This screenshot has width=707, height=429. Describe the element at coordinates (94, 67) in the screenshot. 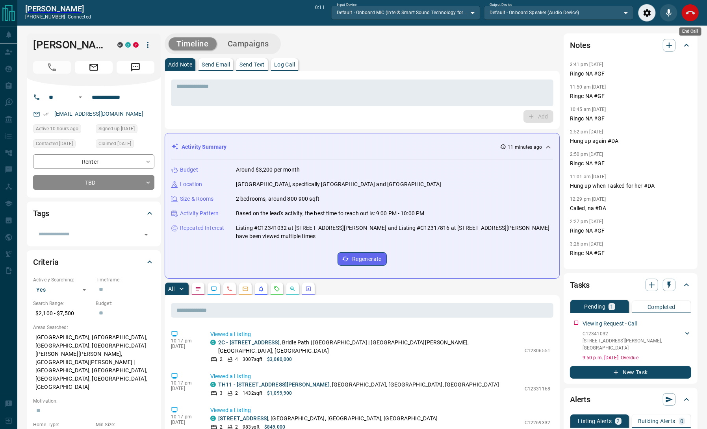

I see `span: Email` at that location.